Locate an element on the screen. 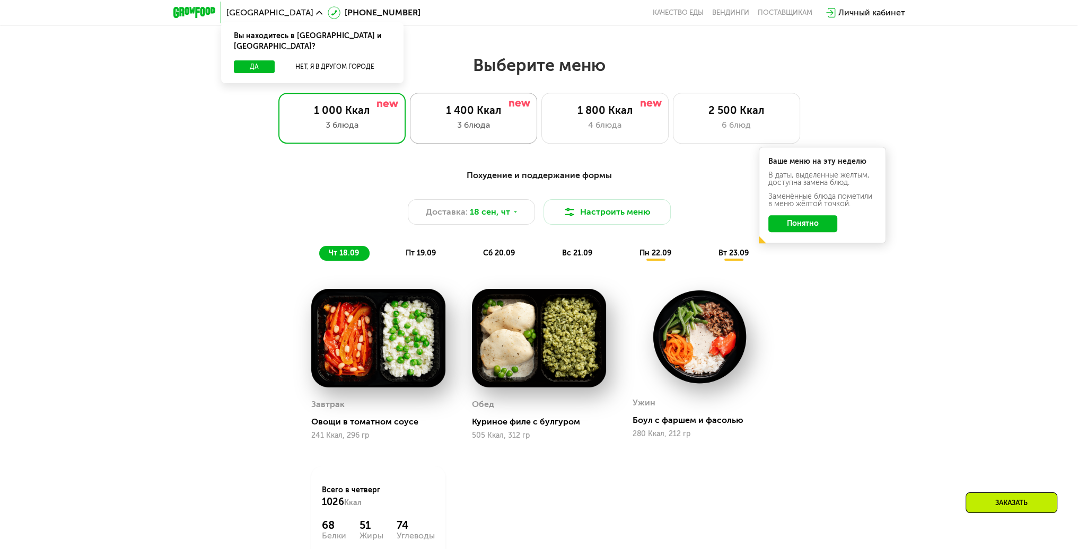 This screenshot has height=549, width=1078. div: Боул с фаршем и фасолью is located at coordinates (704, 421).